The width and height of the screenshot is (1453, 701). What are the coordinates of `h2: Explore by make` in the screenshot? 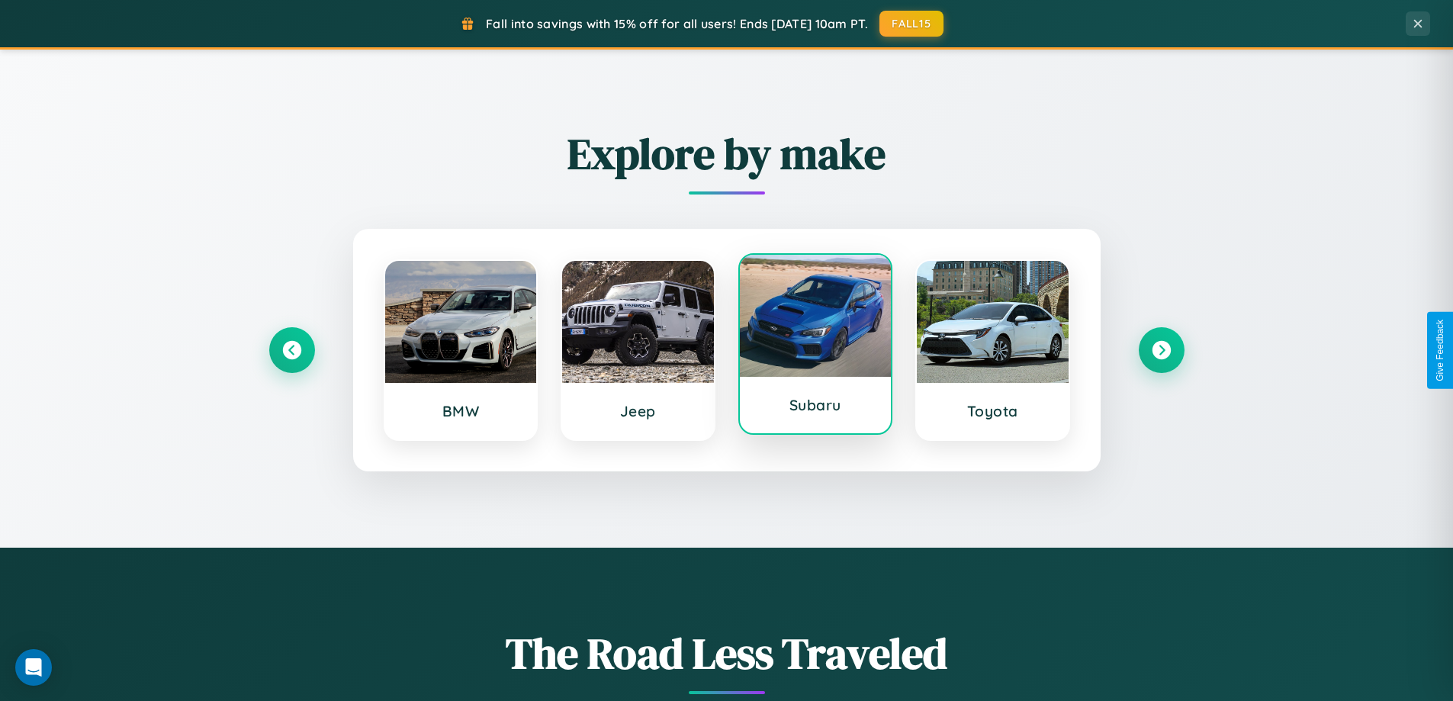 It's located at (727, 153).